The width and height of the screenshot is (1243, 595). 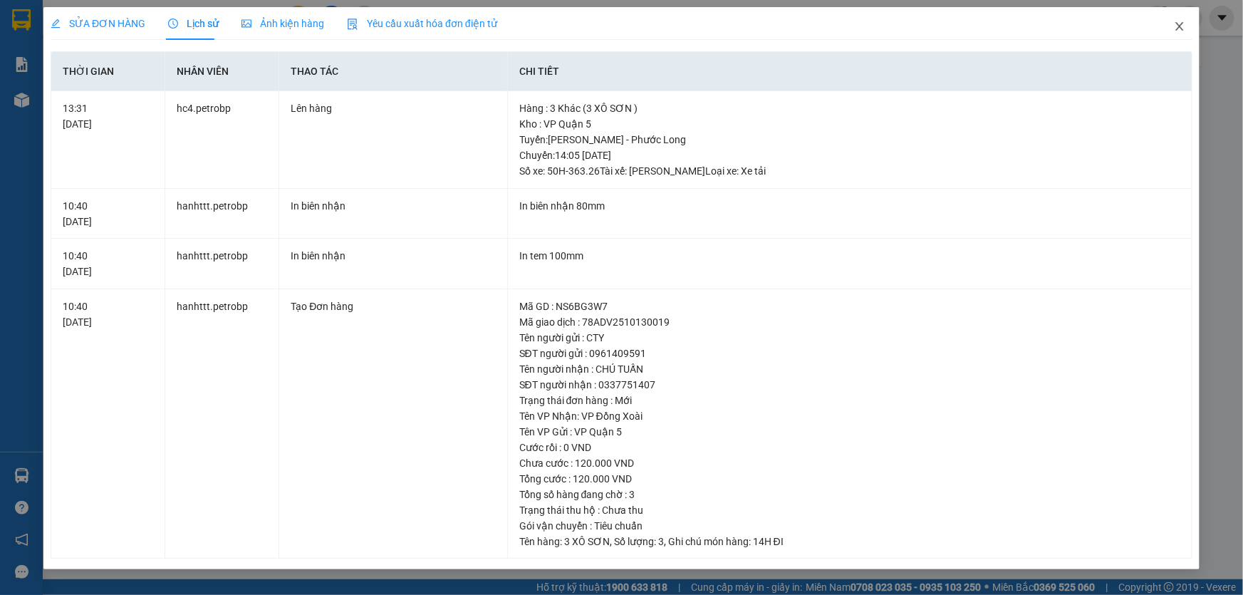 What do you see at coordinates (850, 71) in the screenshot?
I see `th: Chi tiết` at bounding box center [850, 71].